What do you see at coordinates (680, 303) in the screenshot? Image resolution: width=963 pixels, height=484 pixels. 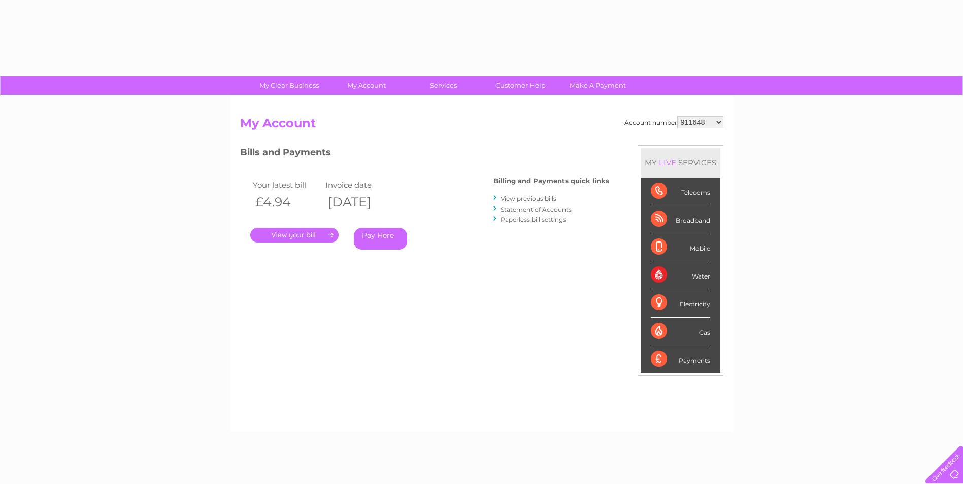 I see `div: Electricity` at bounding box center [680, 303].